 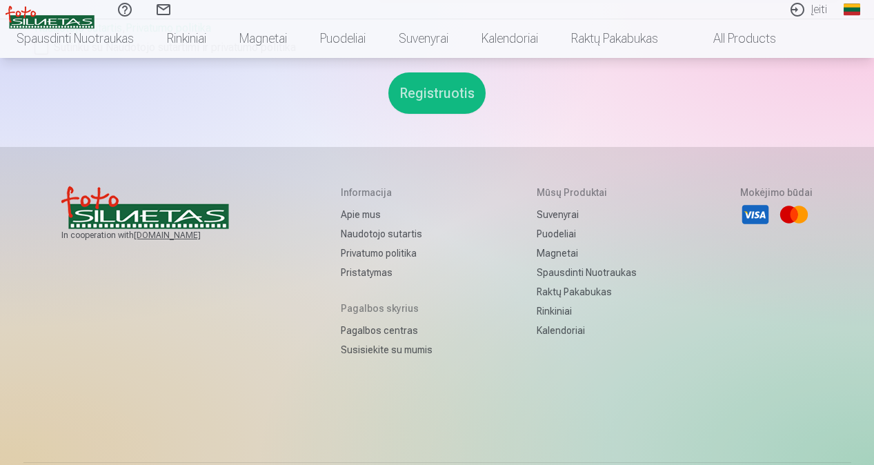 What do you see at coordinates (386, 193) in the screenshot?
I see `h5: Informacija` at bounding box center [386, 193].